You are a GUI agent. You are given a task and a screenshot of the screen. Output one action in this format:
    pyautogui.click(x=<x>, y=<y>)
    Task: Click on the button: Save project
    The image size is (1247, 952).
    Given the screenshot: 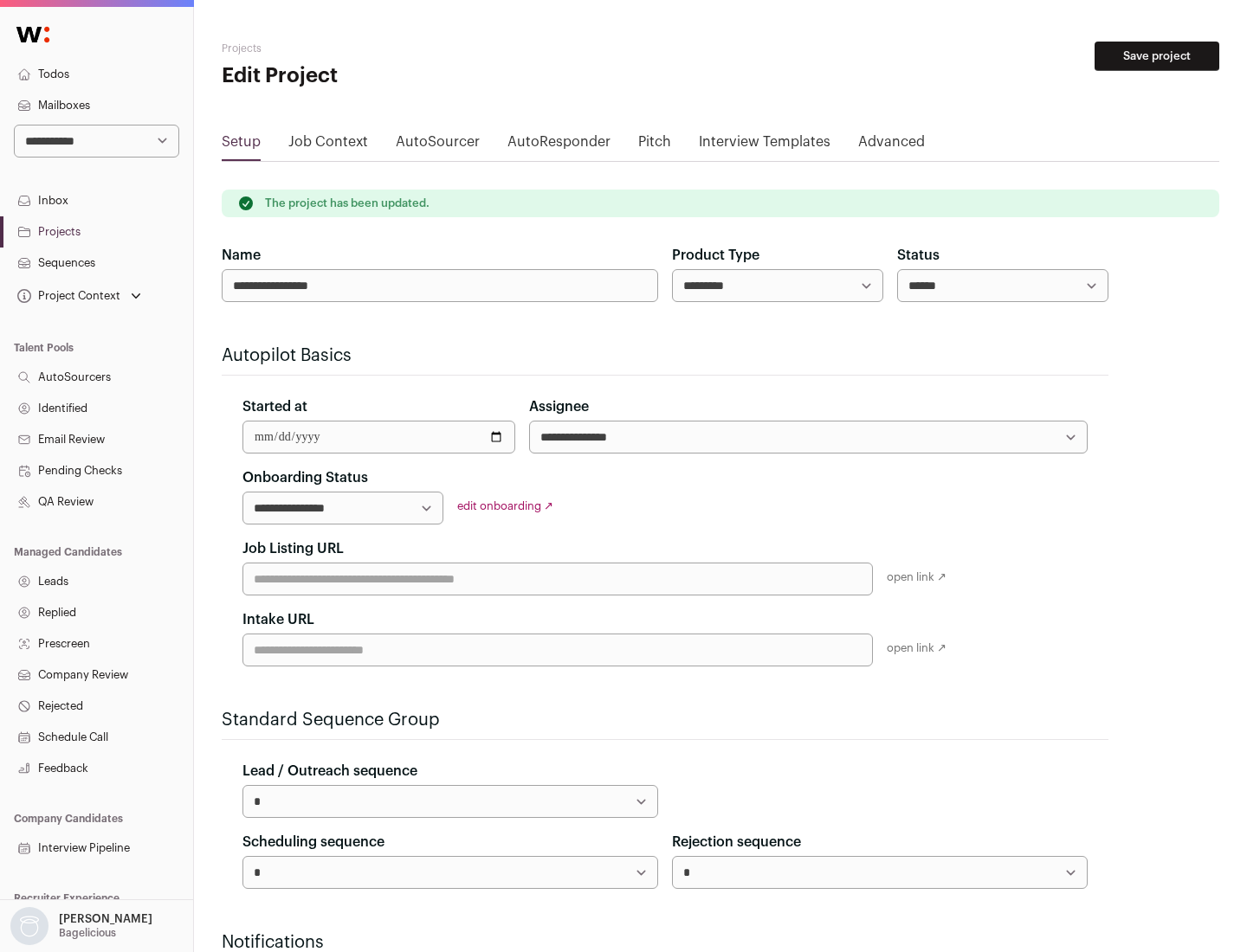 What is the action you would take?
    pyautogui.click(x=1157, y=56)
    